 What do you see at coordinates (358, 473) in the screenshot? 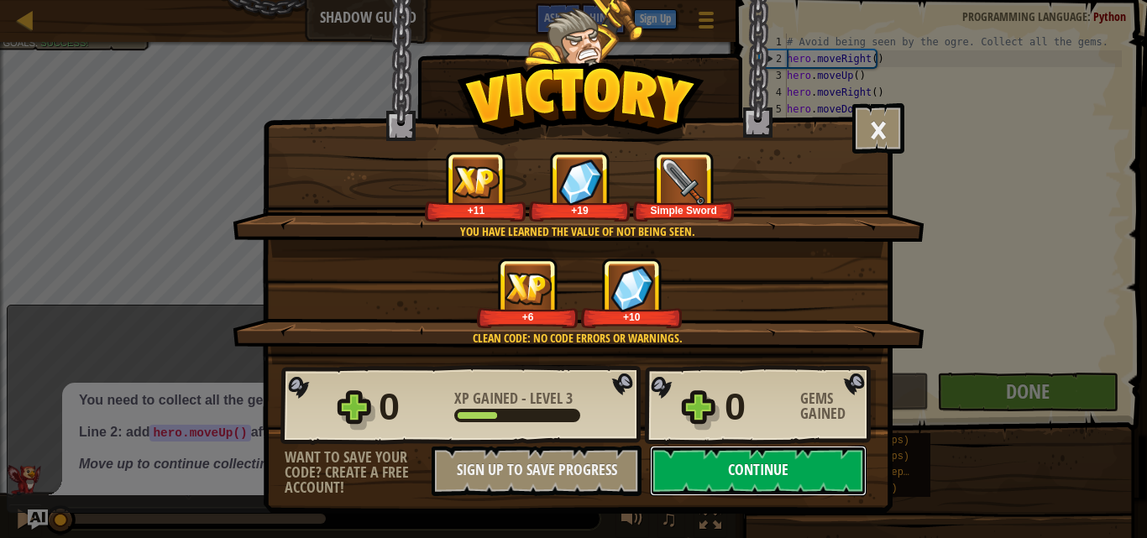
I see `div: Want to save your code? Create a free account!` at bounding box center [358, 473].